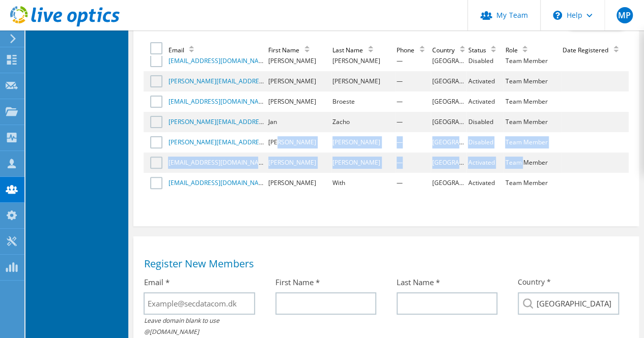 This screenshot has width=644, height=338. What do you see at coordinates (534, 282) in the screenshot?
I see `label: Country *` at bounding box center [534, 282].